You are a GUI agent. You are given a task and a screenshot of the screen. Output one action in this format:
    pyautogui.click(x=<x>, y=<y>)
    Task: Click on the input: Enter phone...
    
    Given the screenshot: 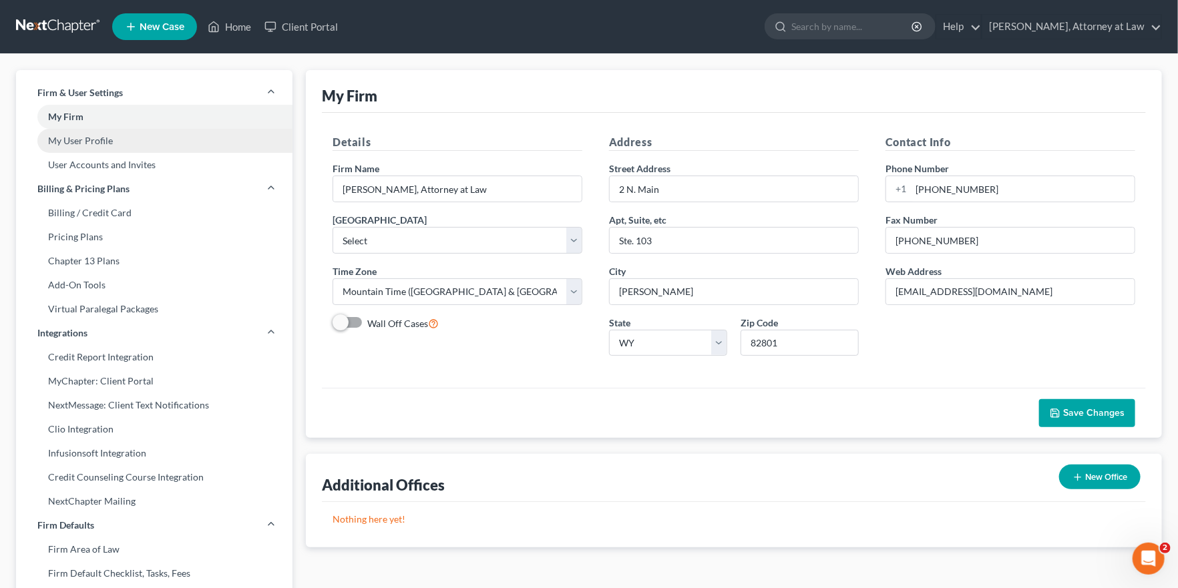 What is the action you would take?
    pyautogui.click(x=1022, y=189)
    